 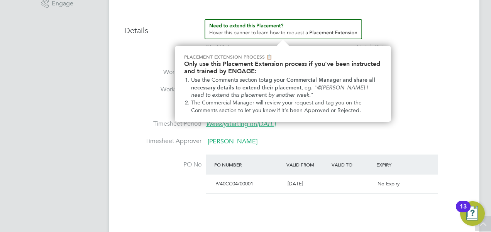 What do you see at coordinates (241, 124) in the screenshot?
I see `span: starting on` at bounding box center [241, 124].